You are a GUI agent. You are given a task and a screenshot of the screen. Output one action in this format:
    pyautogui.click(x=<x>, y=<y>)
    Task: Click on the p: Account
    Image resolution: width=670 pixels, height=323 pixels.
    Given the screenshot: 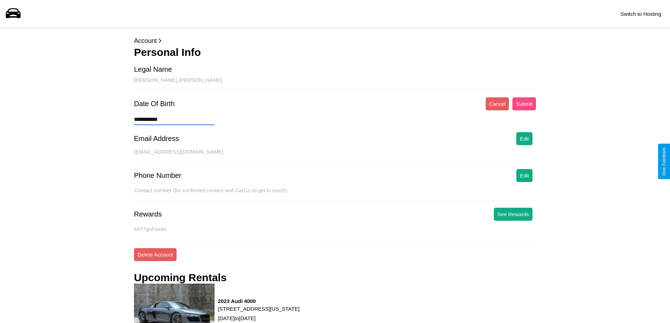 What is the action you would take?
    pyautogui.click(x=335, y=41)
    